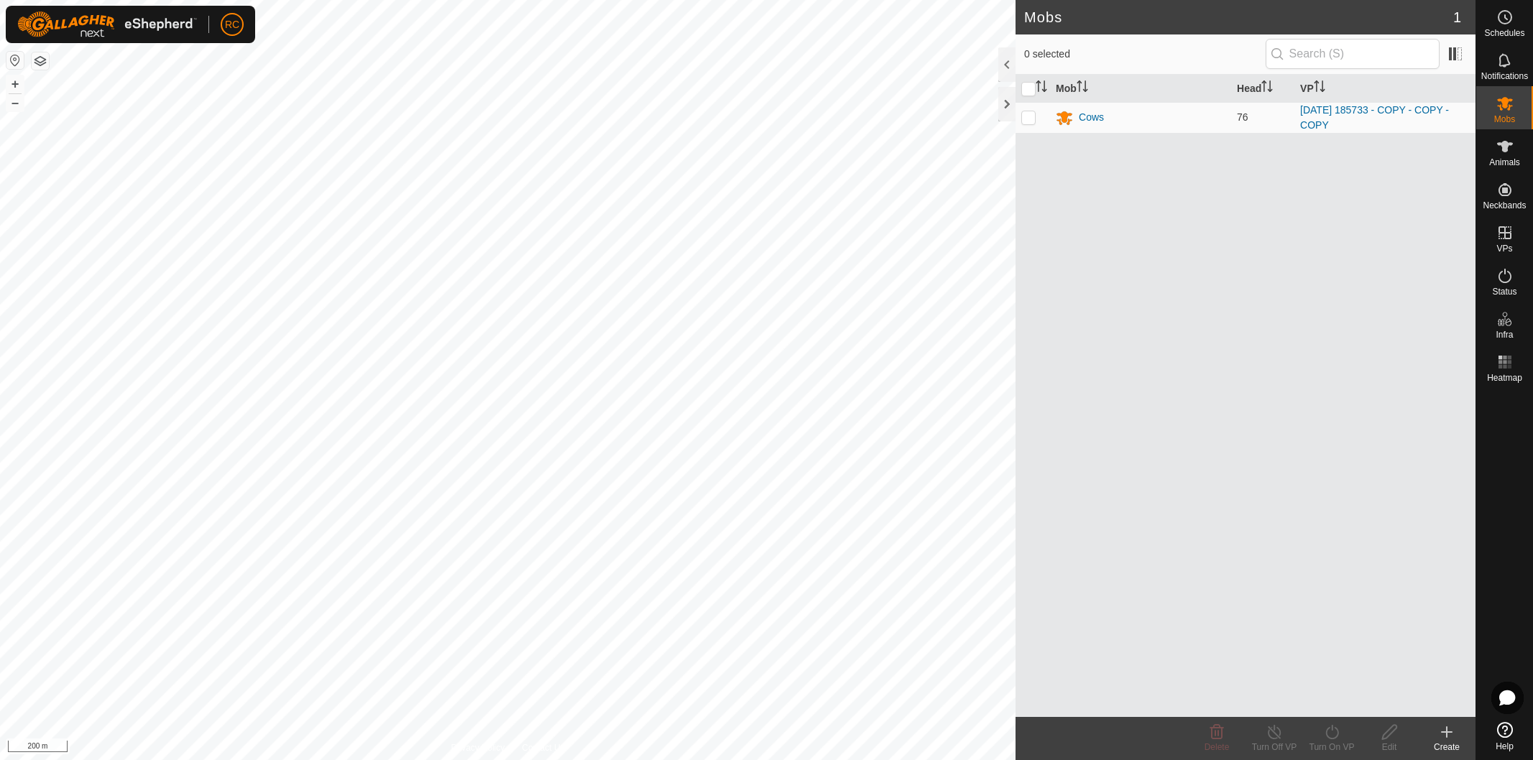 This screenshot has height=760, width=1533. I want to click on span: VPs, so click(1504, 249).